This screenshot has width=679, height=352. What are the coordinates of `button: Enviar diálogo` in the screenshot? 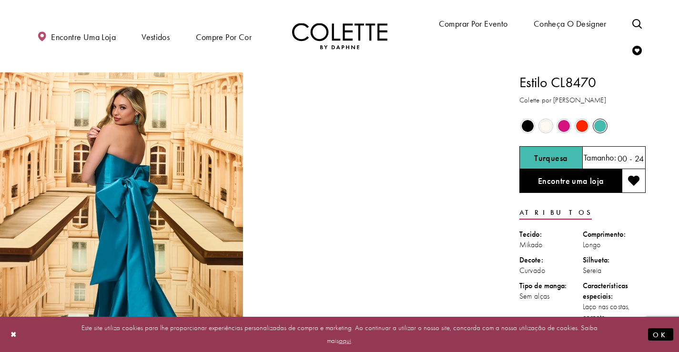 It's located at (661, 335).